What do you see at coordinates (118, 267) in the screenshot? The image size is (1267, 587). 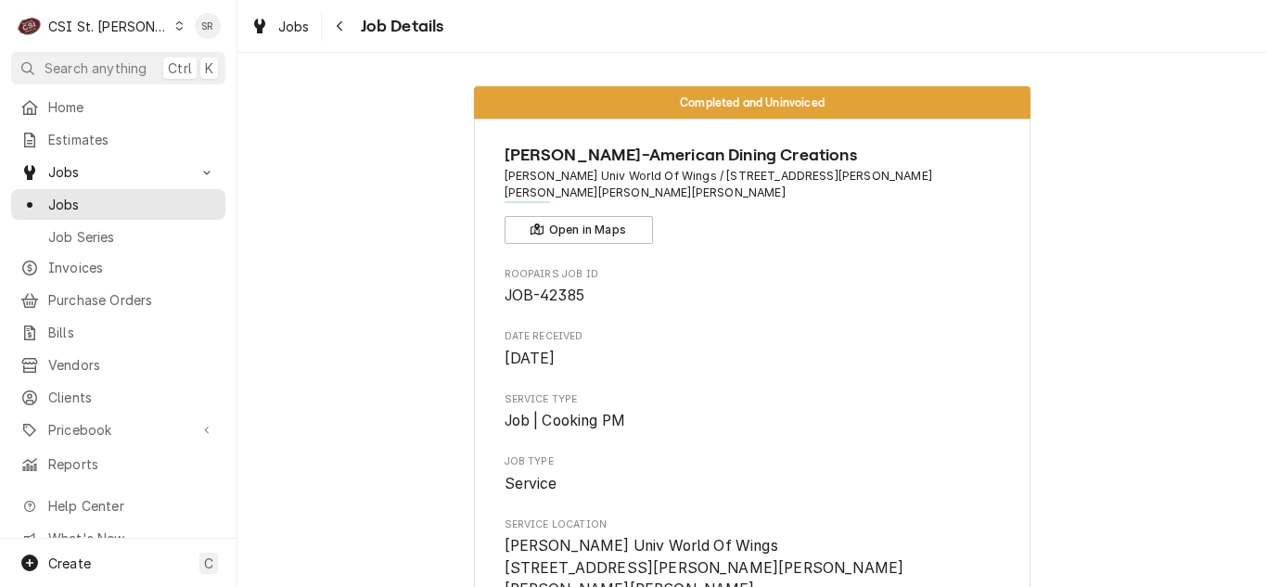 I see `a: Invoices` at bounding box center [118, 267].